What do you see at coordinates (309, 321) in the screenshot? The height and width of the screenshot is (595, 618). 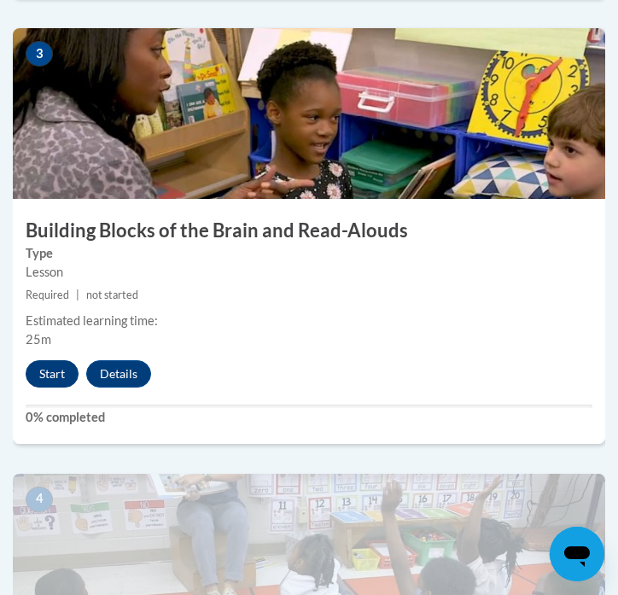 I see `div: Estimated learning time:` at bounding box center [309, 321].